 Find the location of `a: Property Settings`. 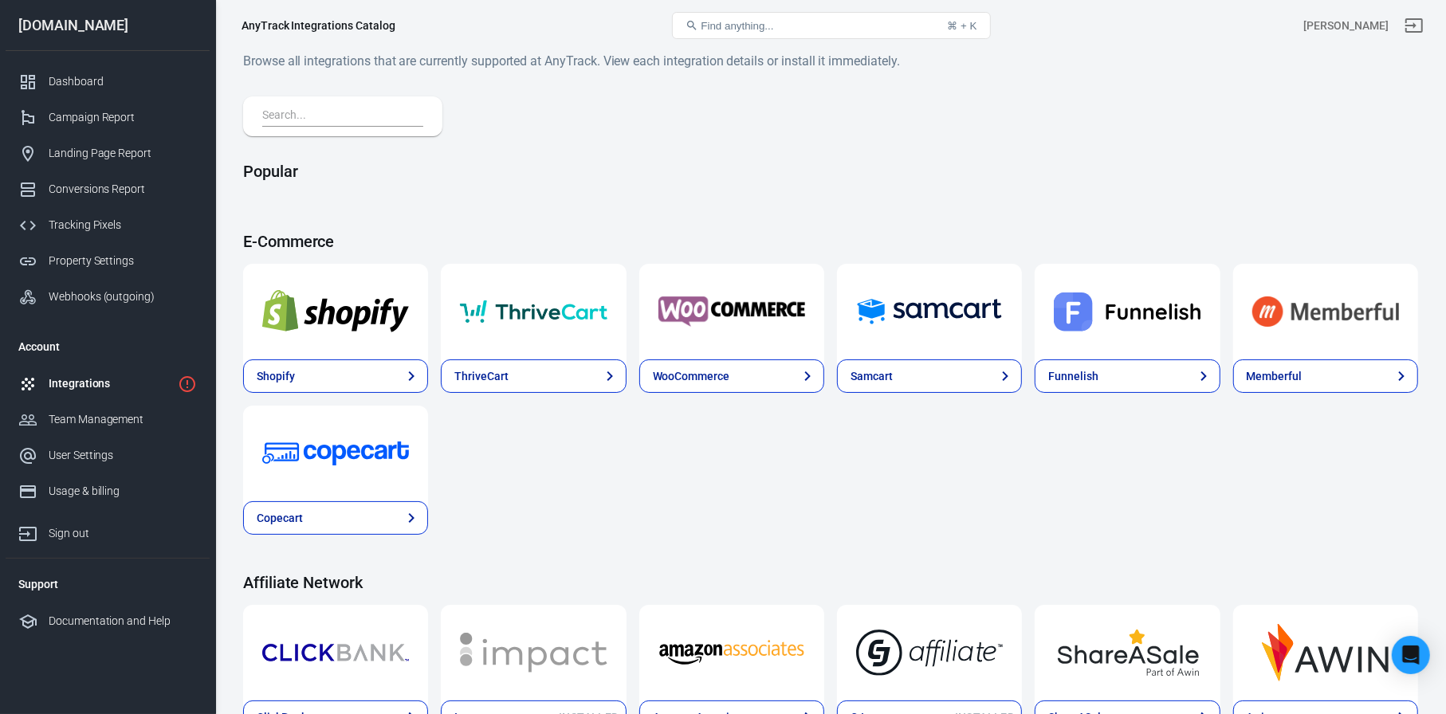

a: Property Settings is located at coordinates (108, 261).